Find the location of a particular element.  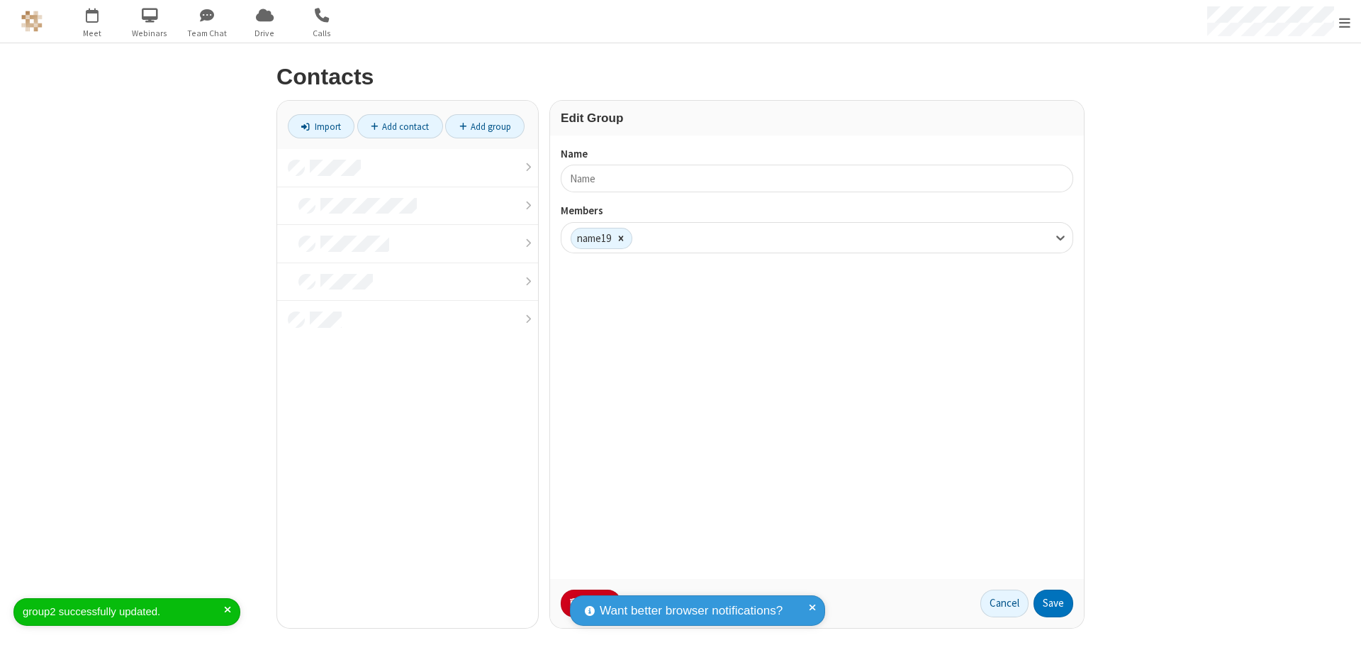

label: Members is located at coordinates (817, 211).